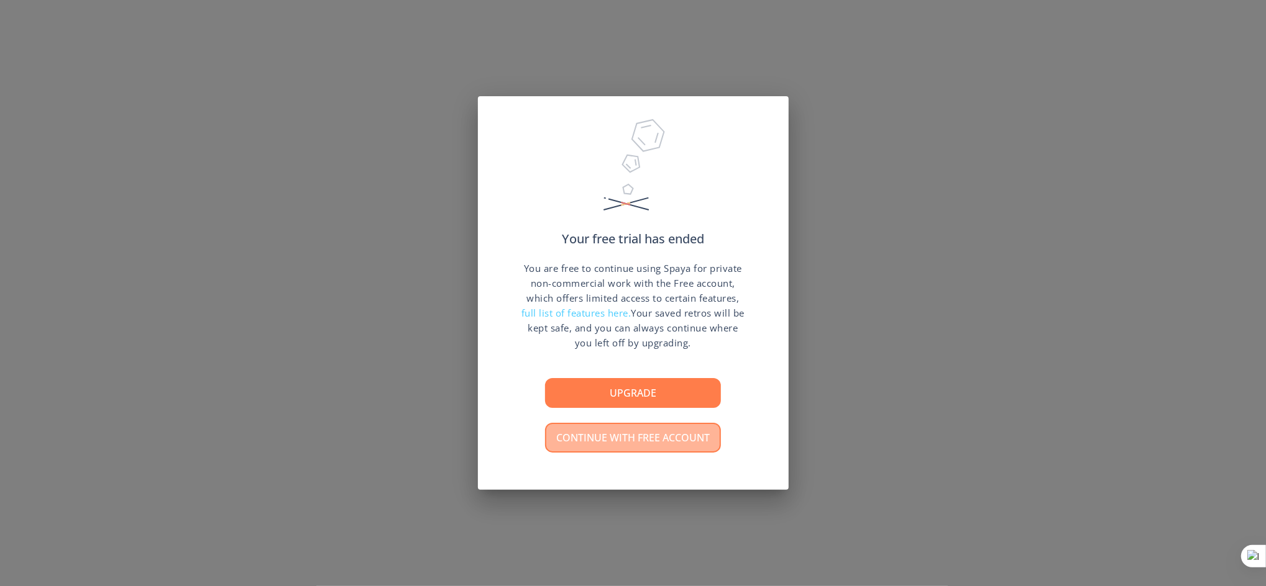 This screenshot has height=586, width=1266. What do you see at coordinates (576, 313) in the screenshot?
I see `span: full list of features here.` at bounding box center [576, 313].